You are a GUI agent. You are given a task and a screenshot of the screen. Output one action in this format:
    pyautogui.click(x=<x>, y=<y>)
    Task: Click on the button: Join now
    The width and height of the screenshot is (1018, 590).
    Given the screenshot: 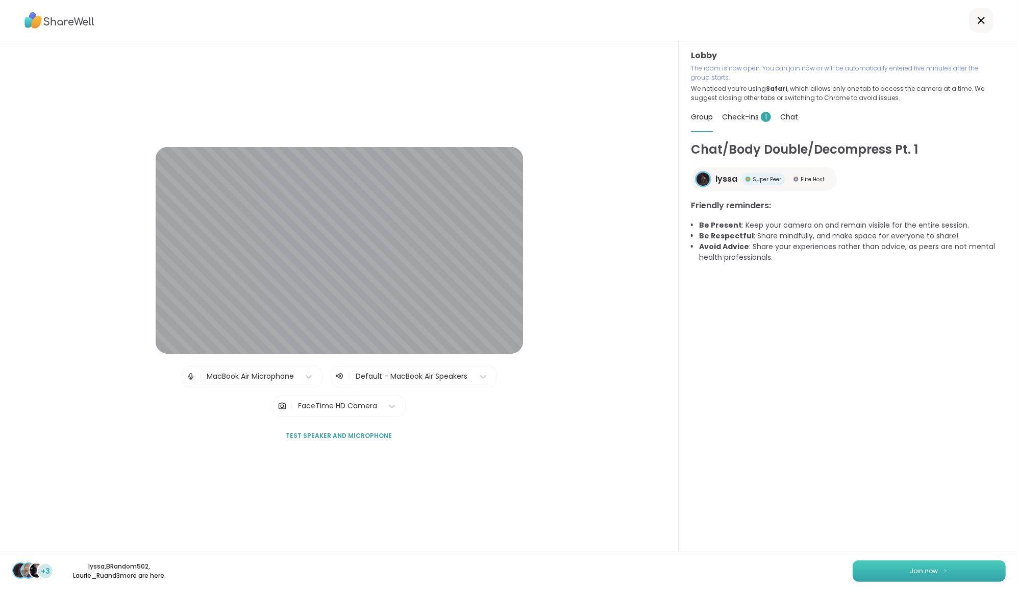 What is the action you would take?
    pyautogui.click(x=929, y=571)
    